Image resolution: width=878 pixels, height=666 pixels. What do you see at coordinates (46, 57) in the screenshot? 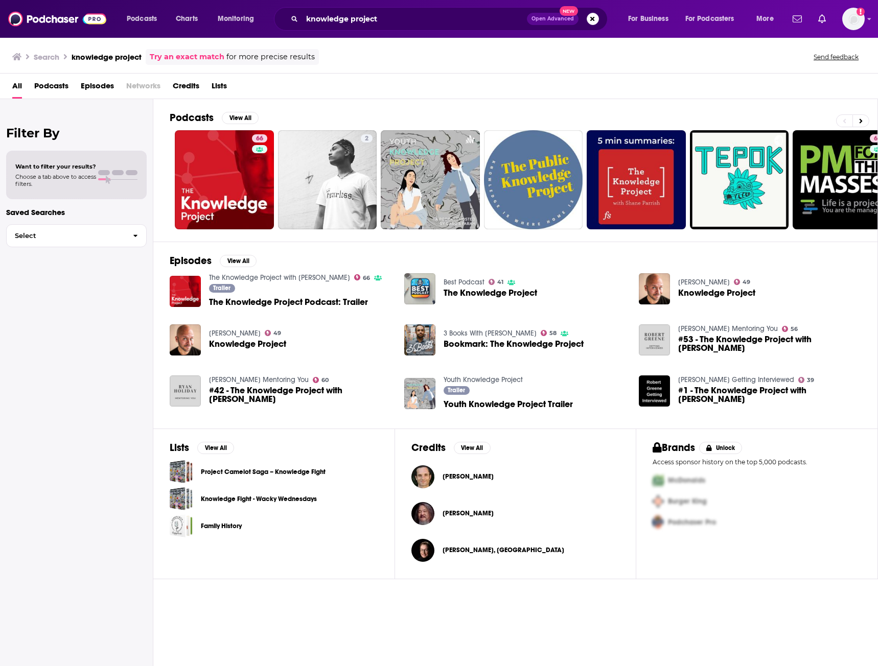
I see `h3: Search` at bounding box center [46, 57].